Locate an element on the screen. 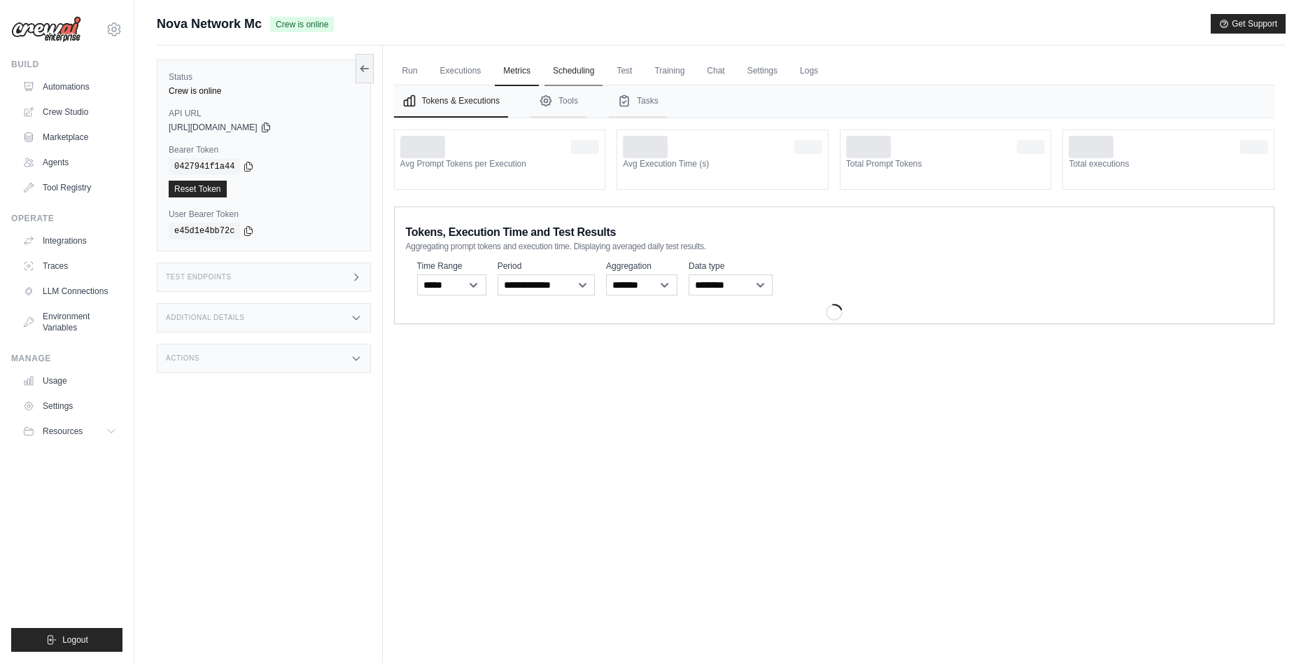  dt: Avg Prompt Tokens per Execution is located at coordinates (500, 164).